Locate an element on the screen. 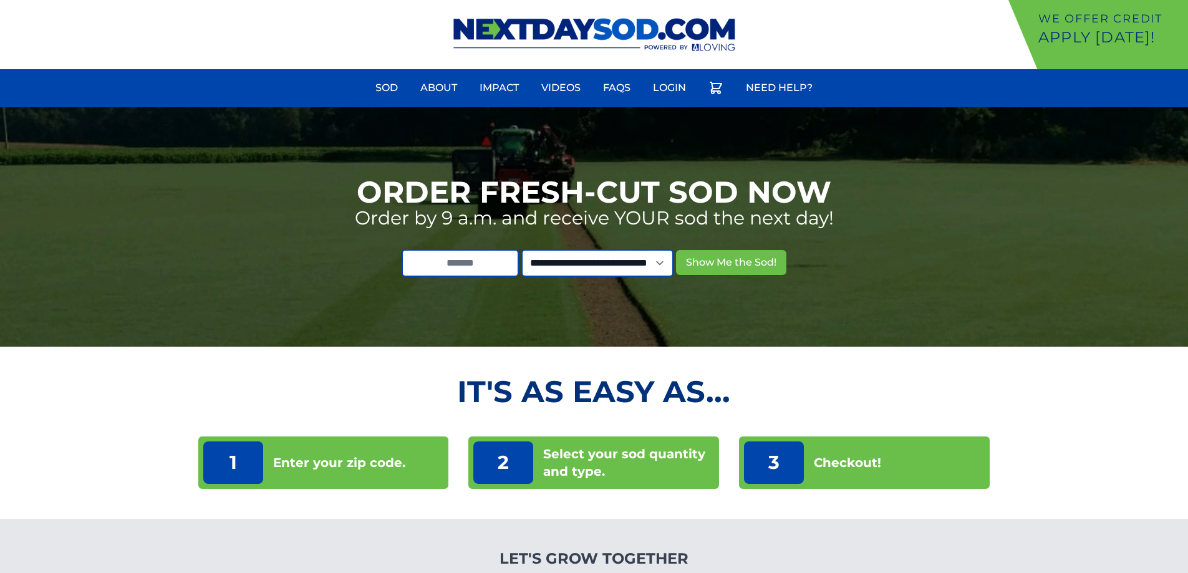 The height and width of the screenshot is (573, 1188). p: Checkout! is located at coordinates (847, 463).